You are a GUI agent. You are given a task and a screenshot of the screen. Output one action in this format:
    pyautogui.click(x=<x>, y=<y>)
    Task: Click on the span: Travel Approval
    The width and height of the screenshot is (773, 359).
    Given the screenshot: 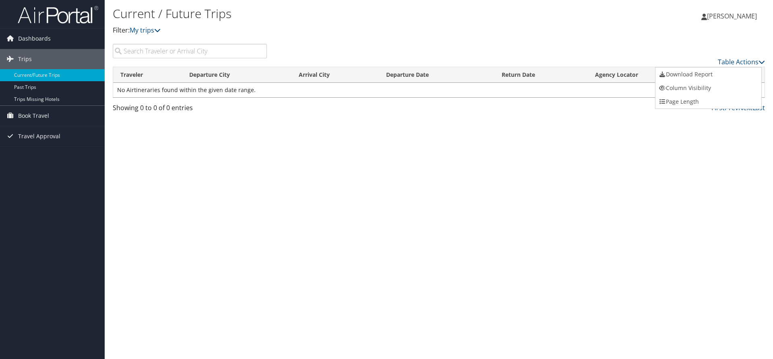 What is the action you would take?
    pyautogui.click(x=39, y=136)
    